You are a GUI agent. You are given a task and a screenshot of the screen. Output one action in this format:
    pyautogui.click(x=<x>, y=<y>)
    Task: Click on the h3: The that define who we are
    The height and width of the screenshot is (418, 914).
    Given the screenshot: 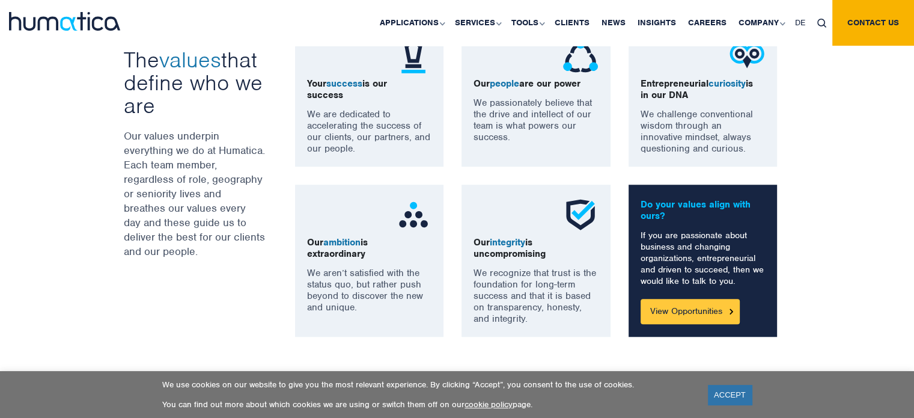 What is the action you would take?
    pyautogui.click(x=194, y=82)
    